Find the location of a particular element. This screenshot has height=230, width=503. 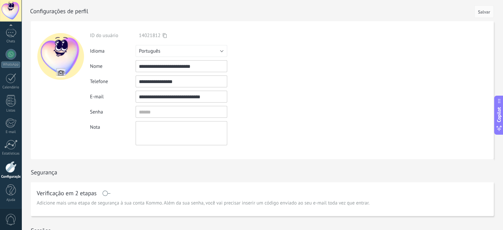

div: Calendário is located at coordinates (11, 87).